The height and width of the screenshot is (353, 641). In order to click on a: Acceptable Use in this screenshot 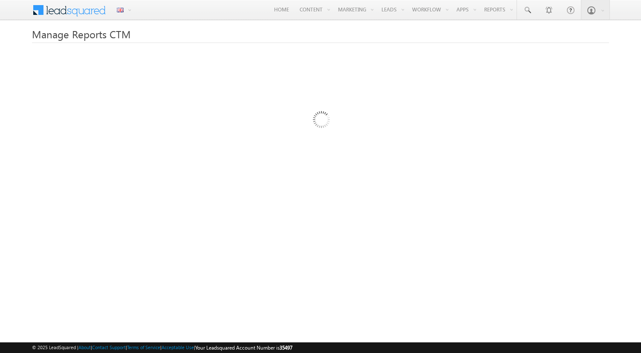, I will do `click(178, 348)`.